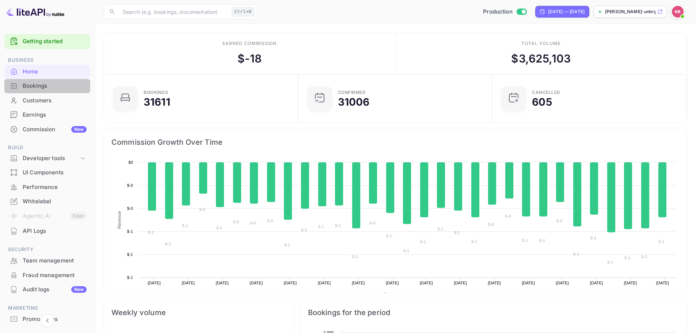  Describe the element at coordinates (54, 41) in the screenshot. I see `a: Getting started` at that location.